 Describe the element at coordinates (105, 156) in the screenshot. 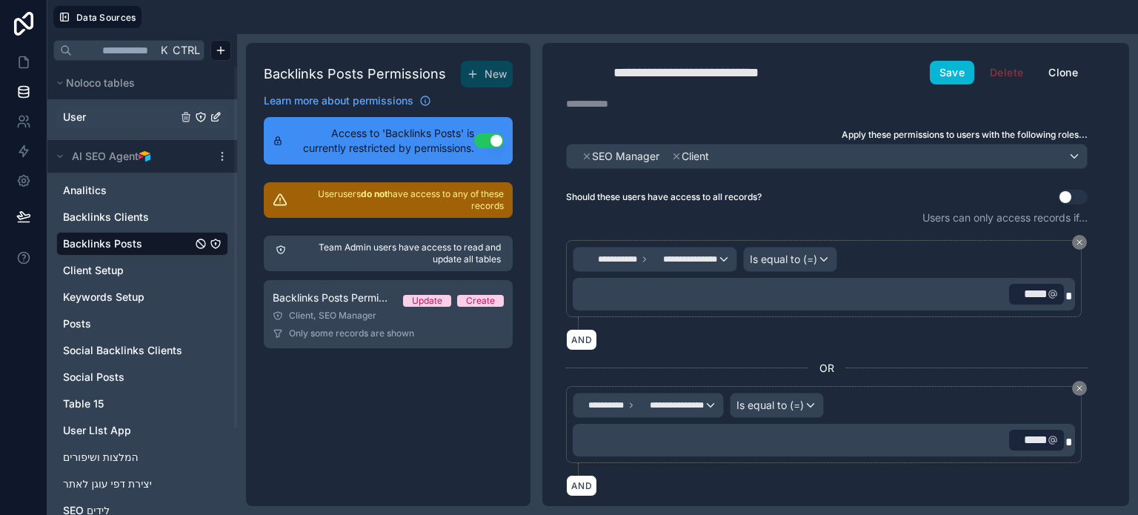

I see `span: AI SEO Agent` at that location.